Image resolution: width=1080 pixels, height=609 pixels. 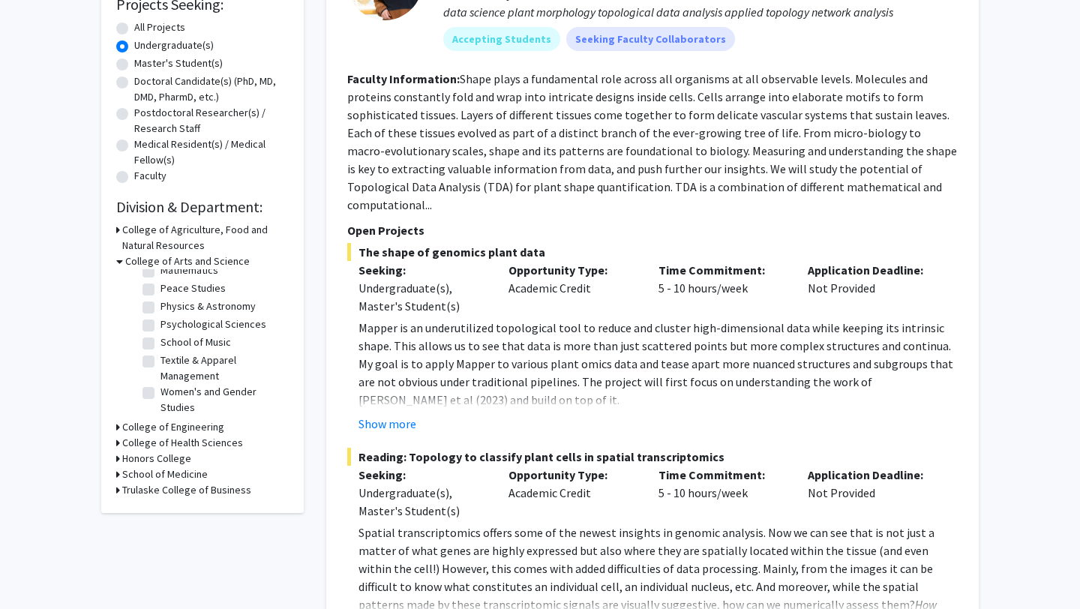 What do you see at coordinates (652, 230) in the screenshot?
I see `p: Open Projects` at bounding box center [652, 230].